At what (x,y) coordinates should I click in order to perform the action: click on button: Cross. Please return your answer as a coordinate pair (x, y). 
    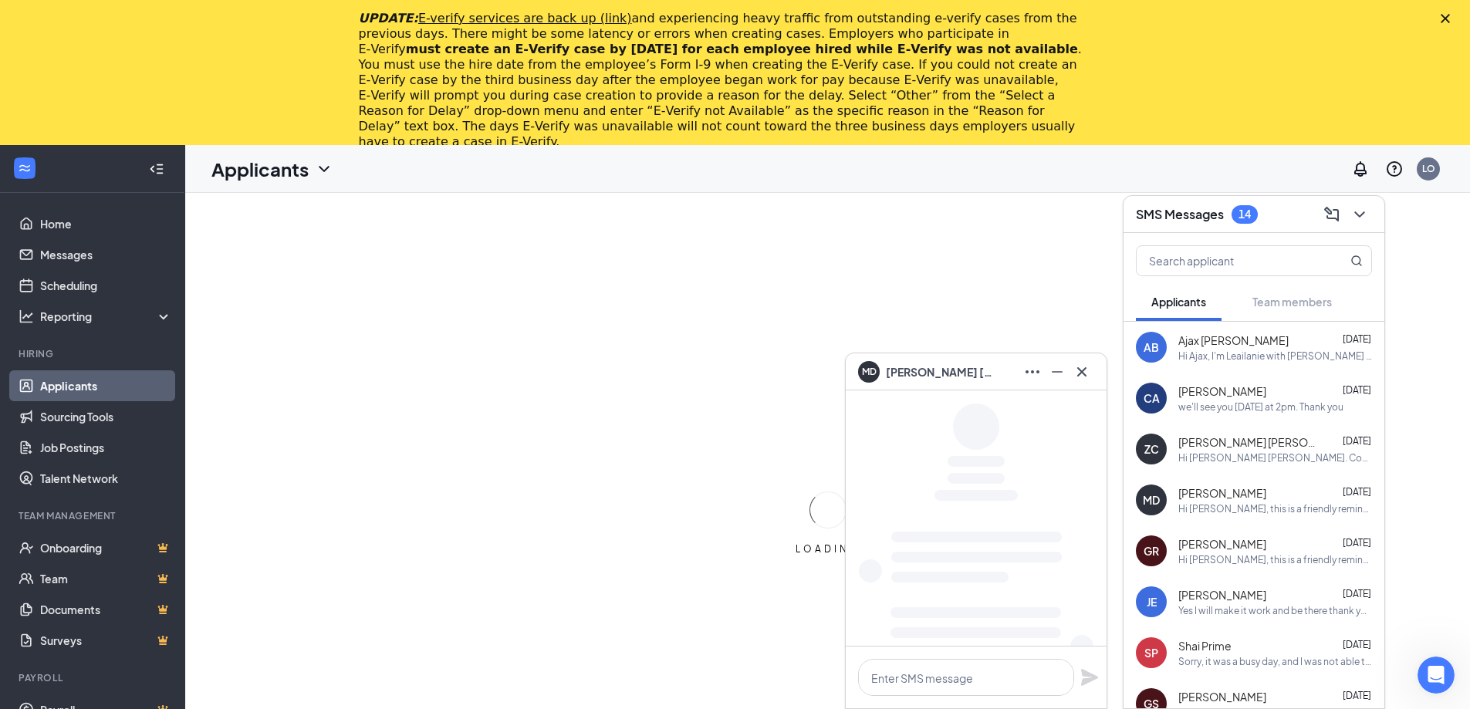
    Looking at the image, I should click on (1082, 372).